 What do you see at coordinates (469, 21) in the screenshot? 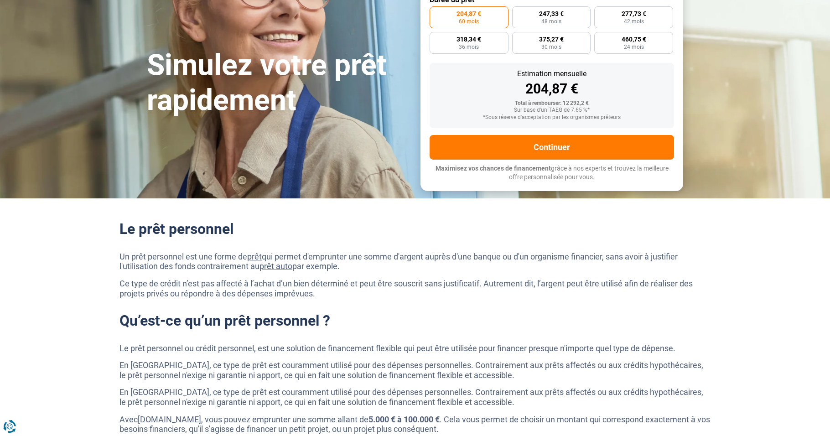
I see `span: 60 mois` at bounding box center [469, 21].